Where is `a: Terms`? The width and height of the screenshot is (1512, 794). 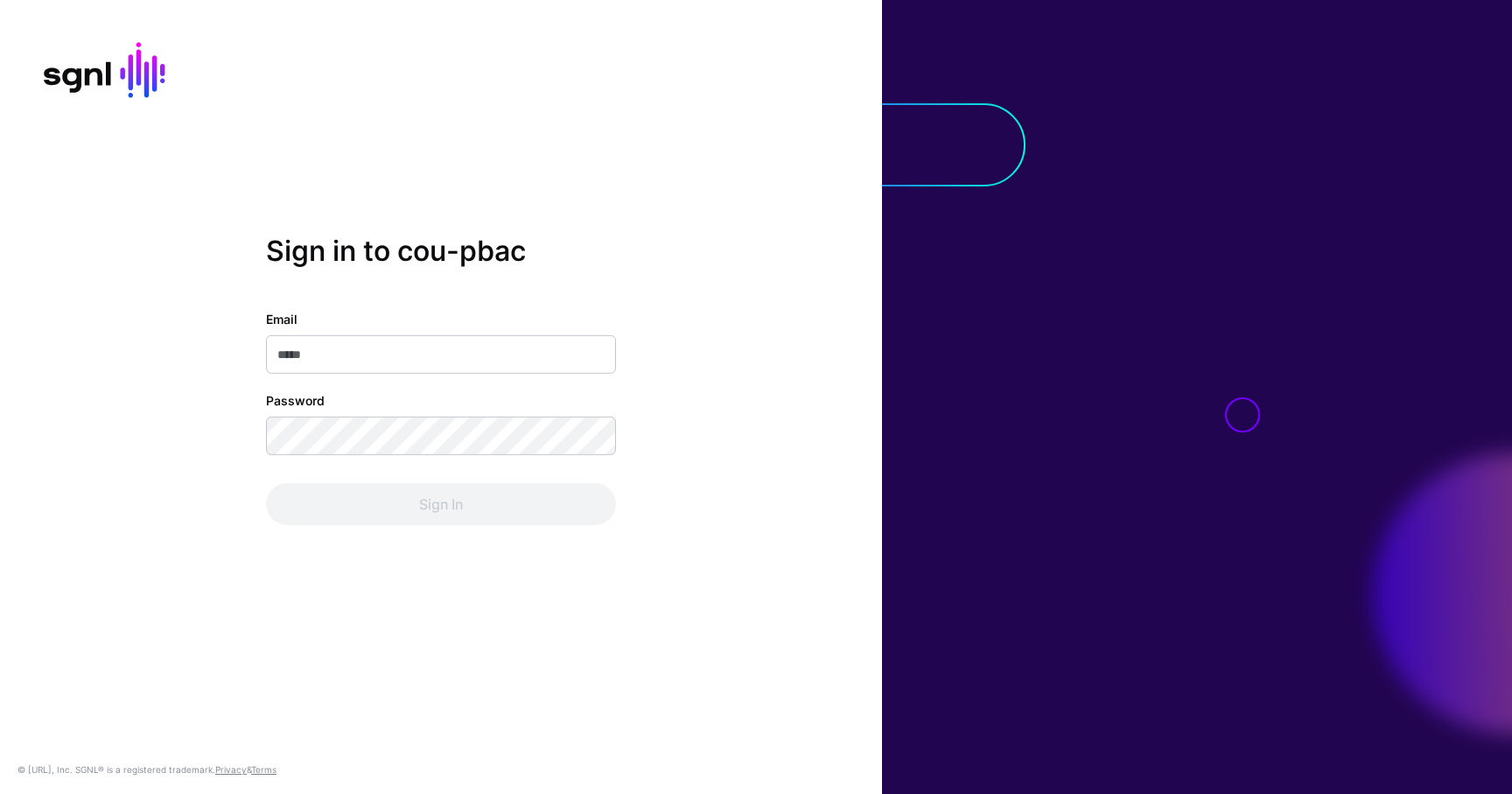
a: Terms is located at coordinates (263, 769).